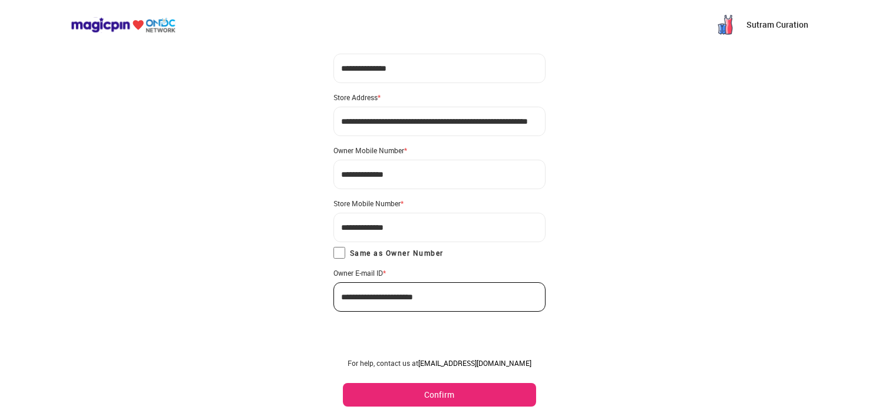  I want to click on button: Confirm, so click(439, 395).